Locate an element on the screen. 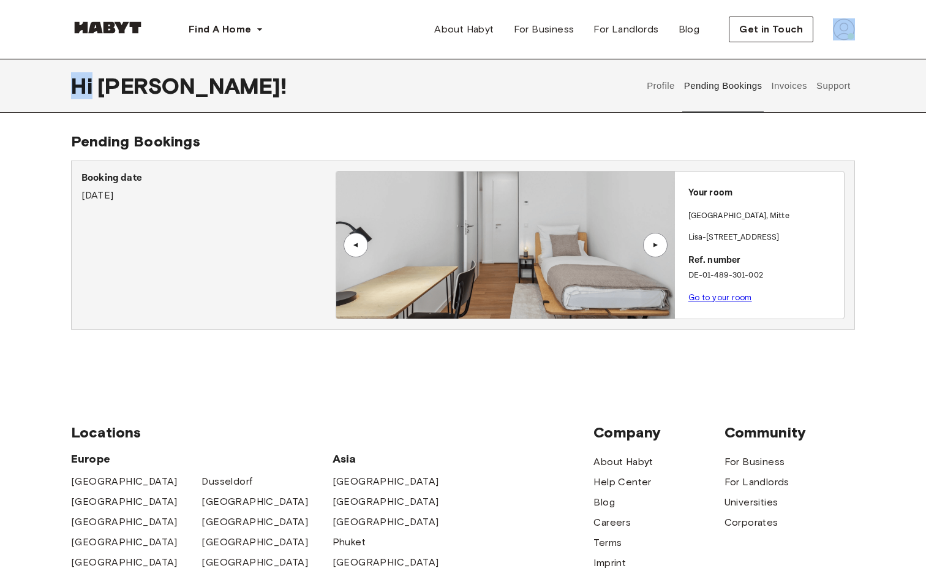 The image size is (926, 579). span: Community is located at coordinates (789, 432).